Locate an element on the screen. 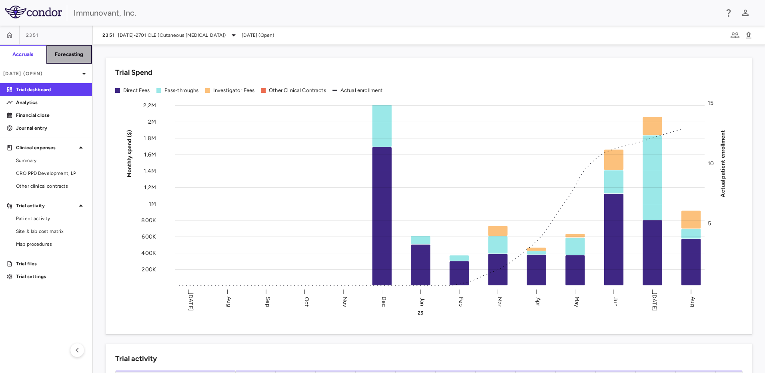 This screenshot has width=765, height=373. tspan: 10 is located at coordinates (711, 163).